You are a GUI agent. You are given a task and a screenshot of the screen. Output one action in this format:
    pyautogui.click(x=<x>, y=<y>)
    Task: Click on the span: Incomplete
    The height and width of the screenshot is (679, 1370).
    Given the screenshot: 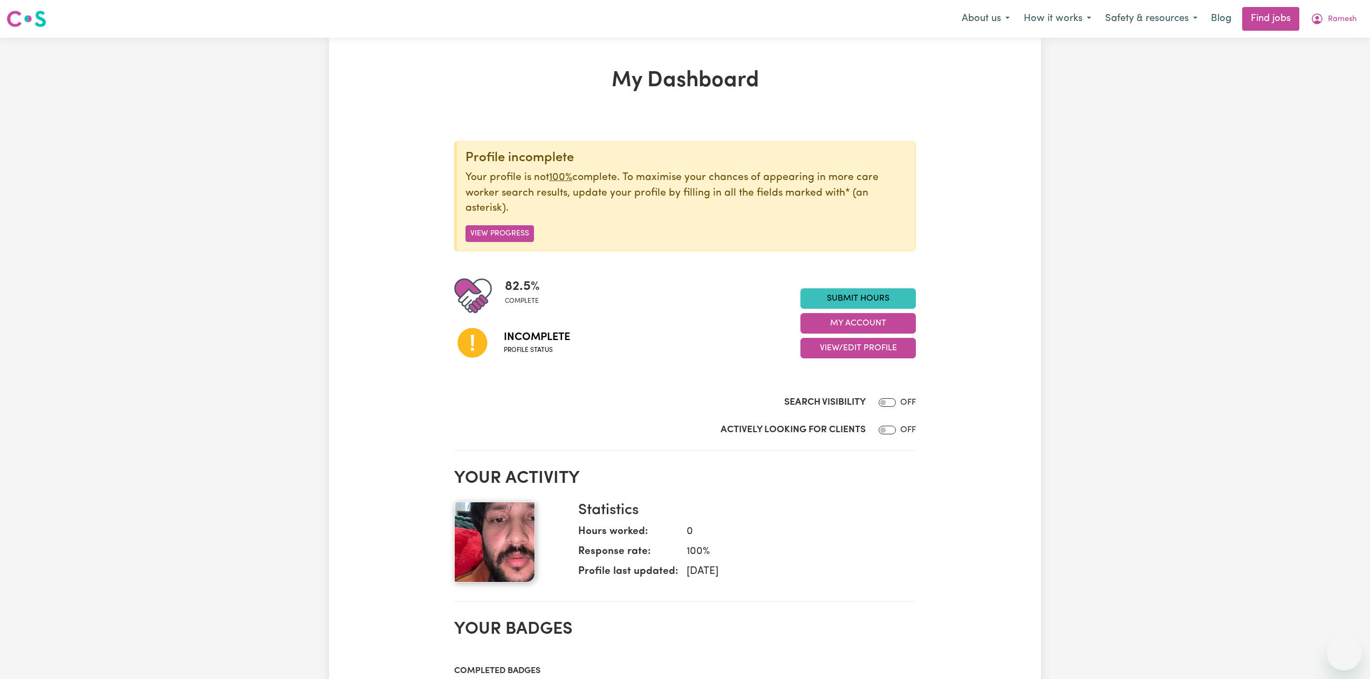 What is the action you would take?
    pyautogui.click(x=537, y=338)
    